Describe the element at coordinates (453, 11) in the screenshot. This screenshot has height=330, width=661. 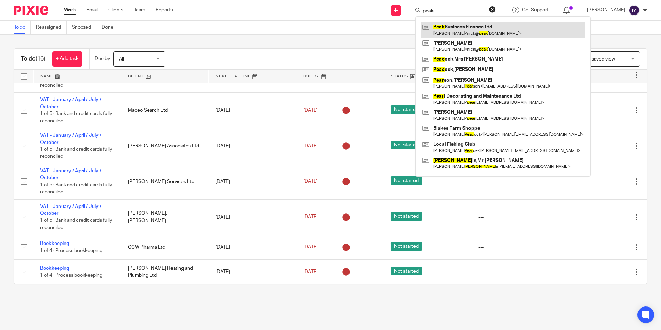
I see `input: Search` at that location.